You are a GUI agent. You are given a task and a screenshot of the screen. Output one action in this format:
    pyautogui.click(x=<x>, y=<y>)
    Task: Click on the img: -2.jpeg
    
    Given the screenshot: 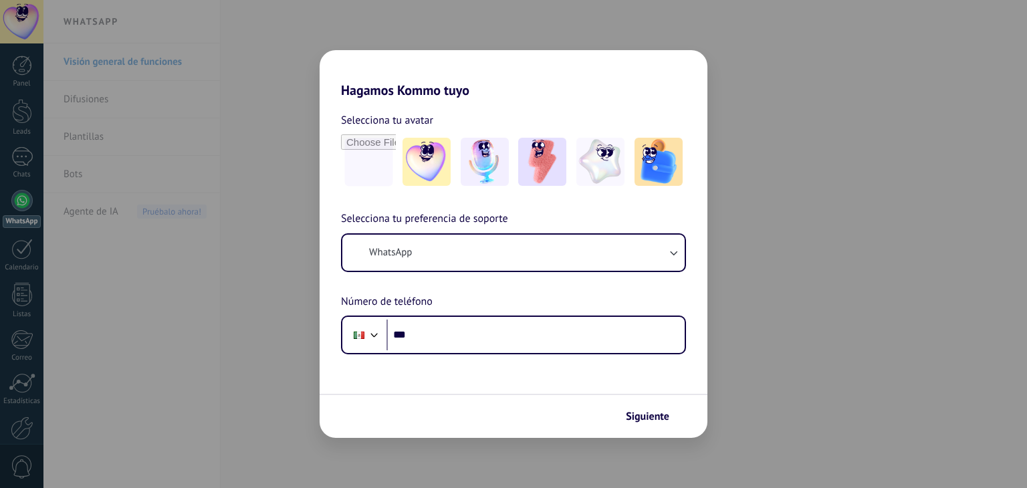 What is the action you would take?
    pyautogui.click(x=485, y=162)
    